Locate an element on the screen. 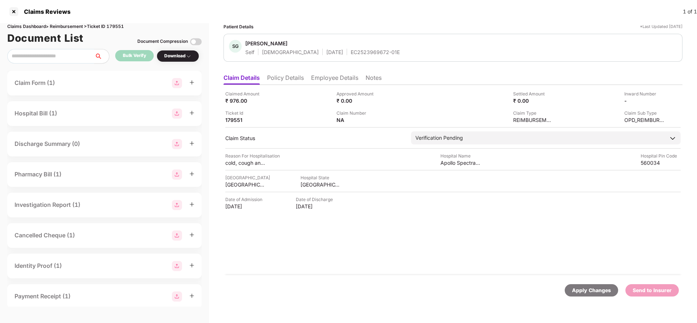  div: 1 of 1 is located at coordinates (689, 12).